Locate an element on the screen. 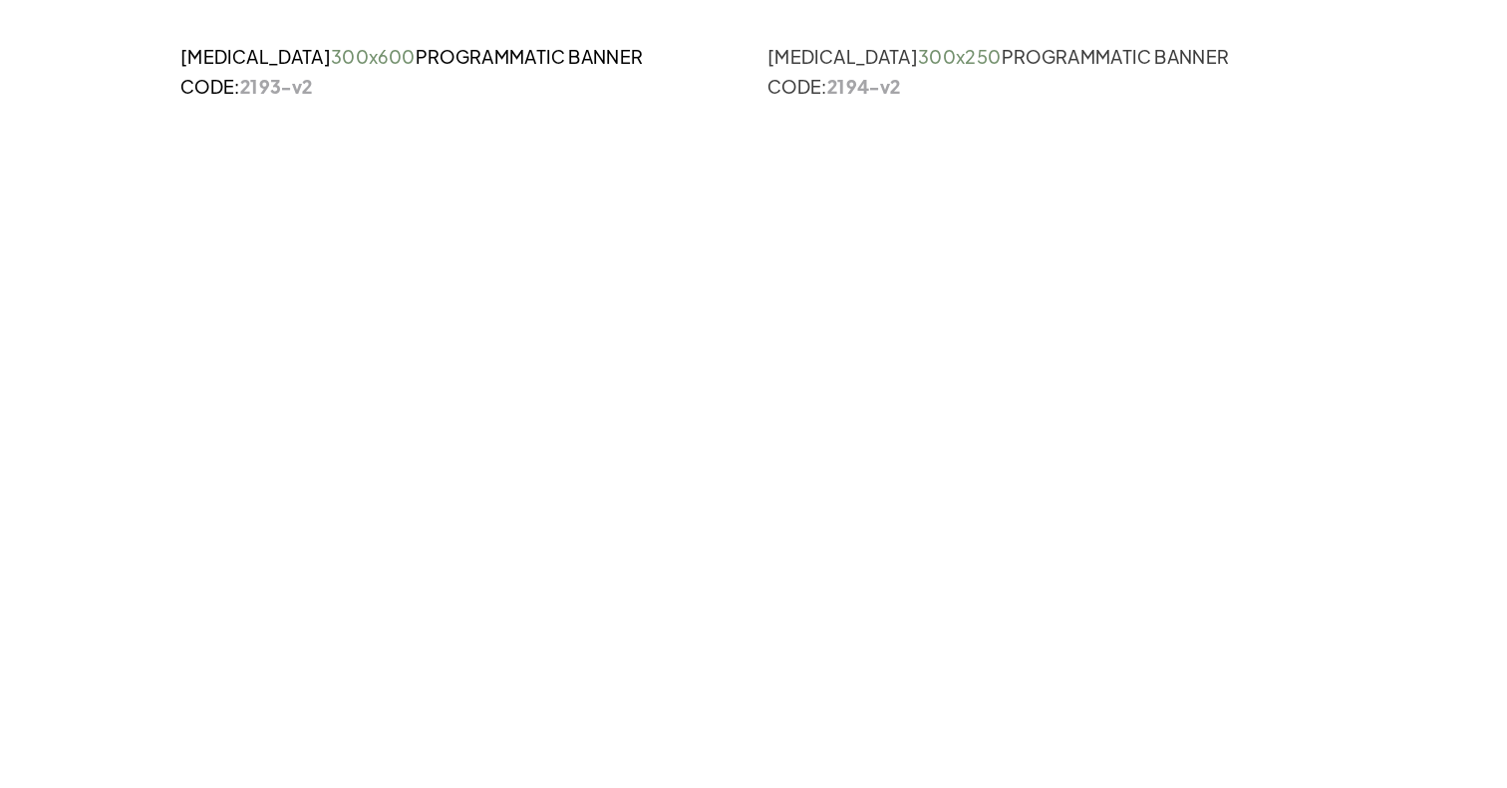  strong: 300x600 is located at coordinates (373, 56).